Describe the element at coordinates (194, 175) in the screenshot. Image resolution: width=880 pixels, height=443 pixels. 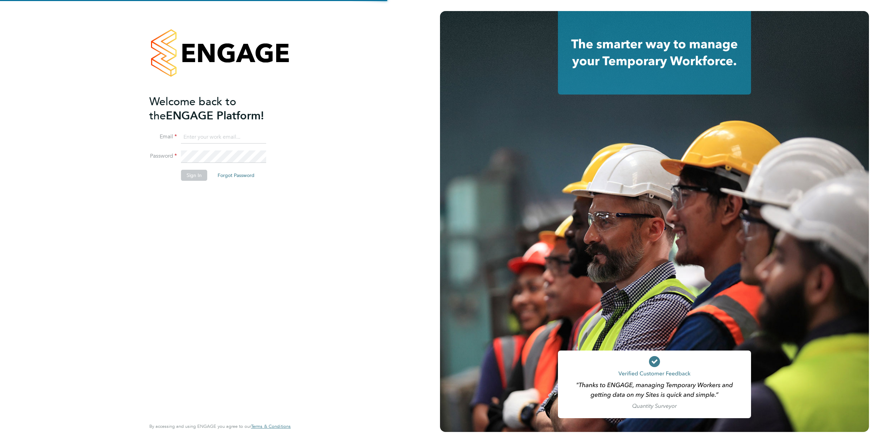
I see `button: Sign In` at that location.